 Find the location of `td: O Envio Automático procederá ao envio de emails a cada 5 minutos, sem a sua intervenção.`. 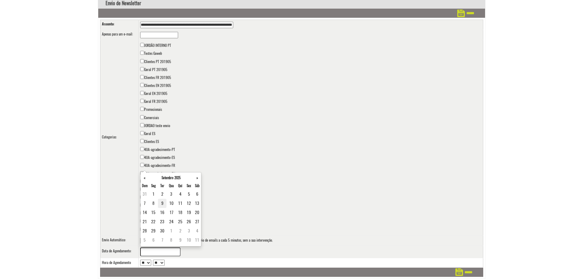

td: O Envio Automático procederá ao envio de emails a cada 5 minutos, sem a sua intervenção. is located at coordinates (311, 240).